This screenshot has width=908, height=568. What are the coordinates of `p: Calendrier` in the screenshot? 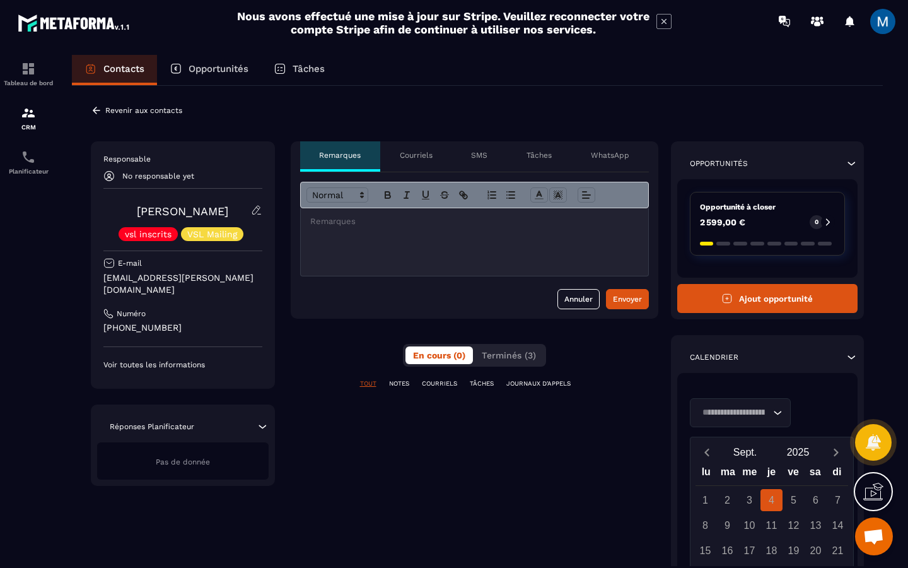 It's located at (714, 357).